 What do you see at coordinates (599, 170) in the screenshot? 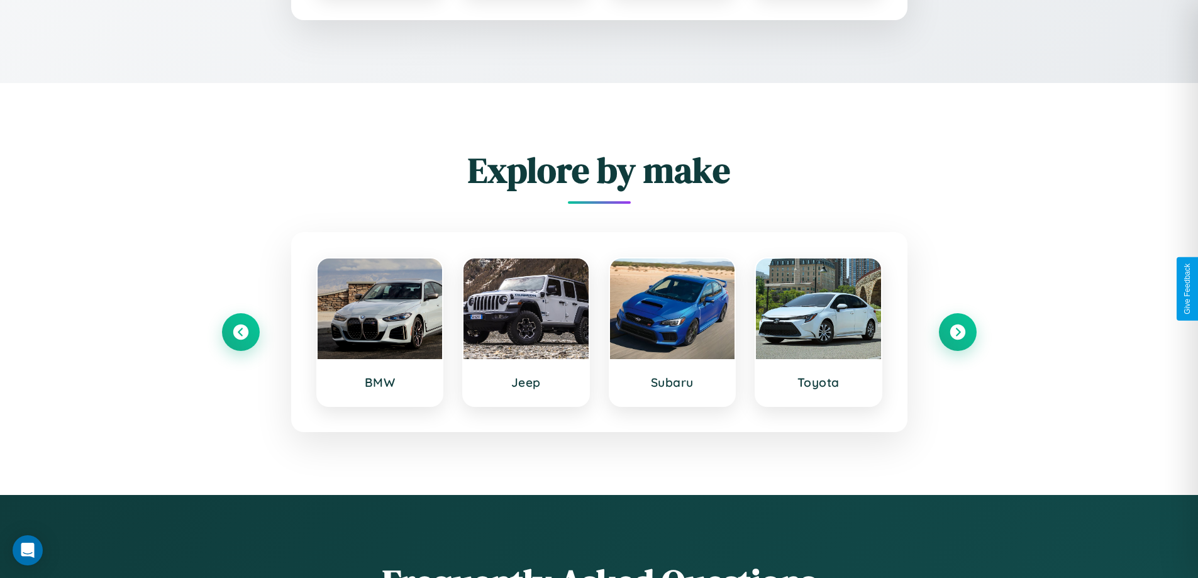
I see `h2: Explore by make` at bounding box center [599, 170].